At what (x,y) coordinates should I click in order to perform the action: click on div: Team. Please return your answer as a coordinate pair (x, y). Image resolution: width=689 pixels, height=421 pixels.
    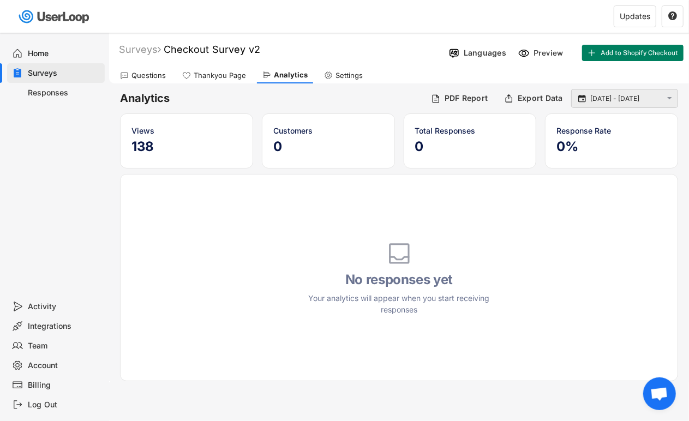
    Looking at the image, I should click on (64, 346).